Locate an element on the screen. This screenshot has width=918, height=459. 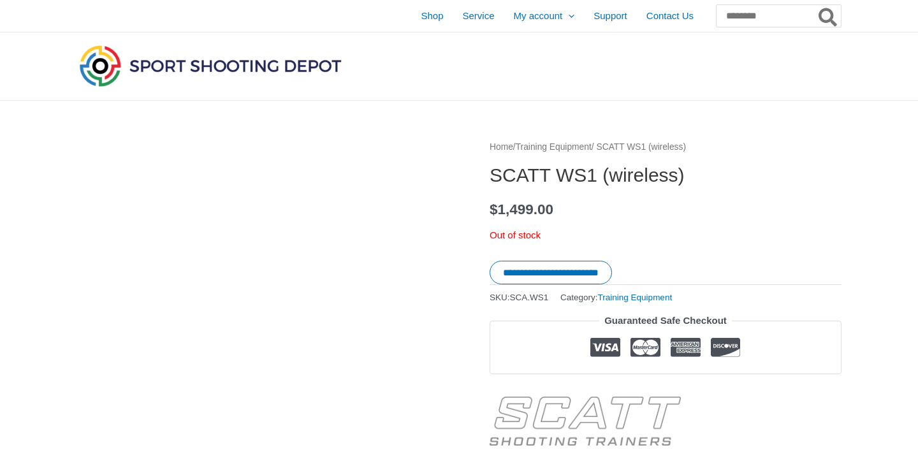
bdi: 1,499.00 is located at coordinates (521, 209).